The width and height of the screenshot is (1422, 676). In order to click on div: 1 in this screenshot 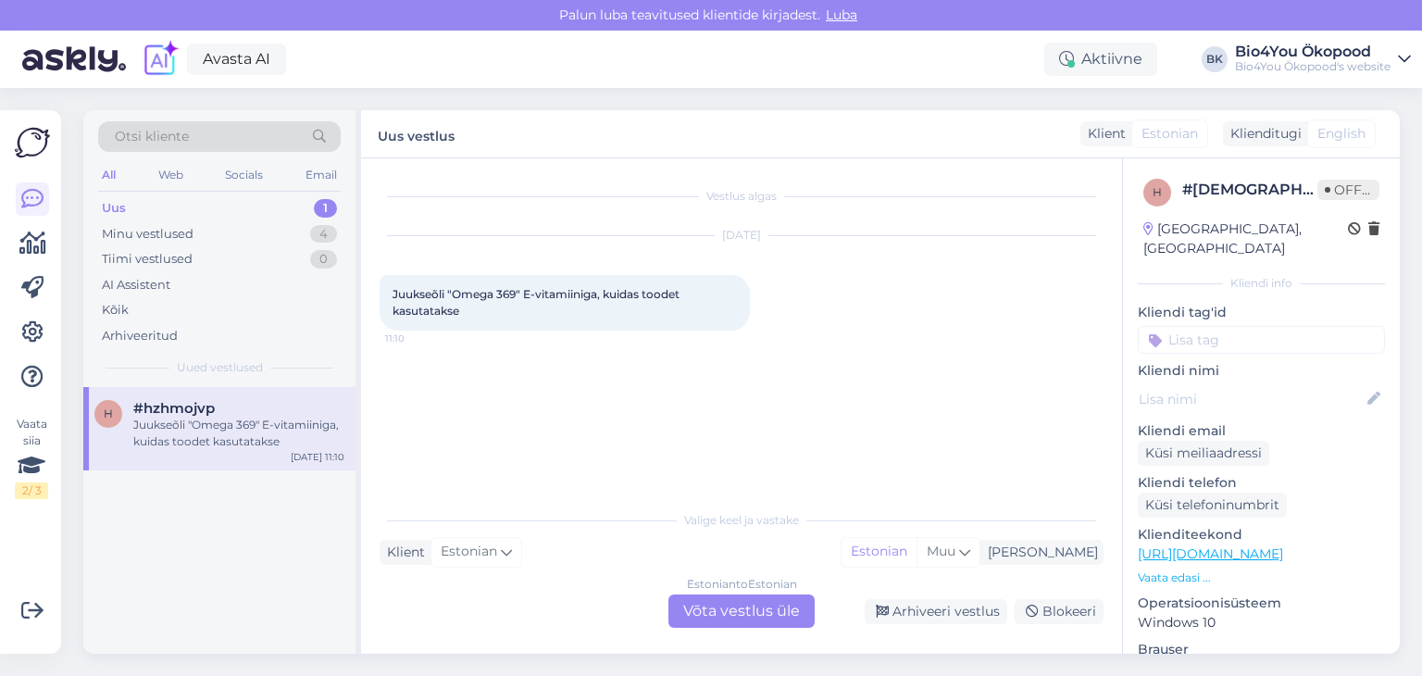, I will do `click(325, 208)`.